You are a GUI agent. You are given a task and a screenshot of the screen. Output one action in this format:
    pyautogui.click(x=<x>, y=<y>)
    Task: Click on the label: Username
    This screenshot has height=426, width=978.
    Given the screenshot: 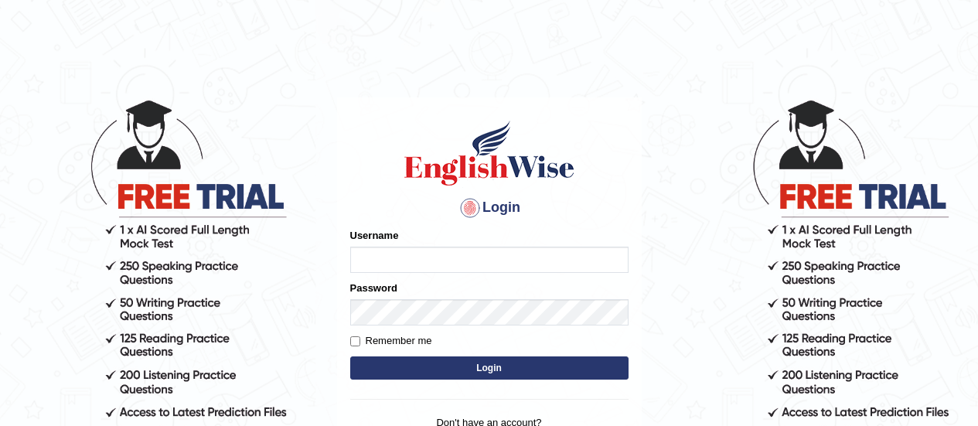 What is the action you would take?
    pyautogui.click(x=374, y=235)
    